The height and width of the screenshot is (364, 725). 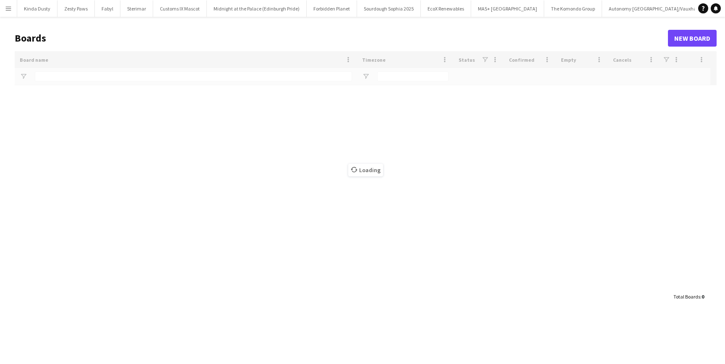 What do you see at coordinates (341, 38) in the screenshot?
I see `h1: Boards` at bounding box center [341, 38].